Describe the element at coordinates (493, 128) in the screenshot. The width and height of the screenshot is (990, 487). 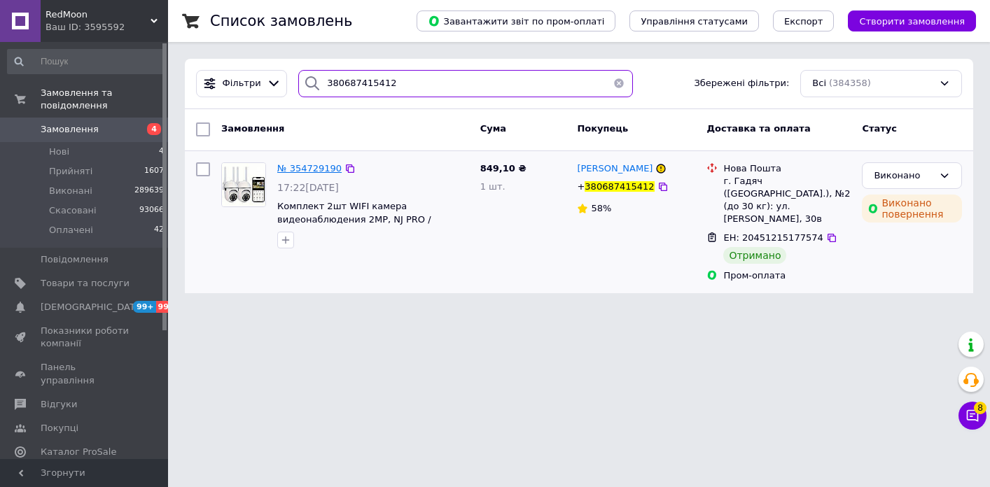
I see `span: Cума` at that location.